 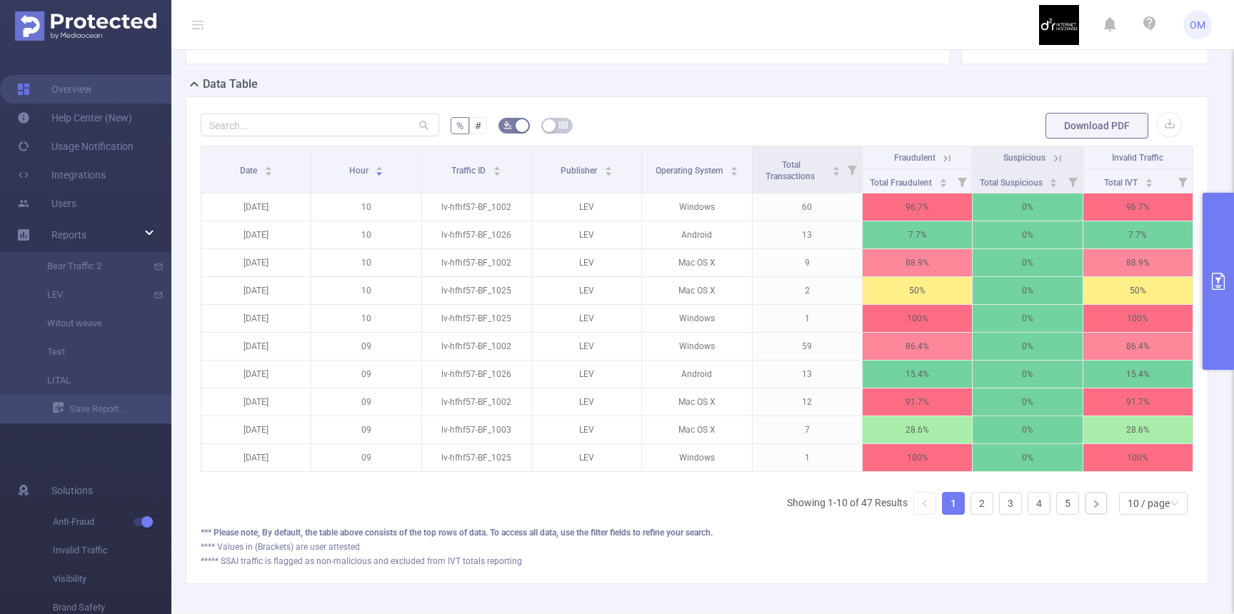 What do you see at coordinates (91, 295) in the screenshot?
I see `a: LEV` at bounding box center [91, 295].